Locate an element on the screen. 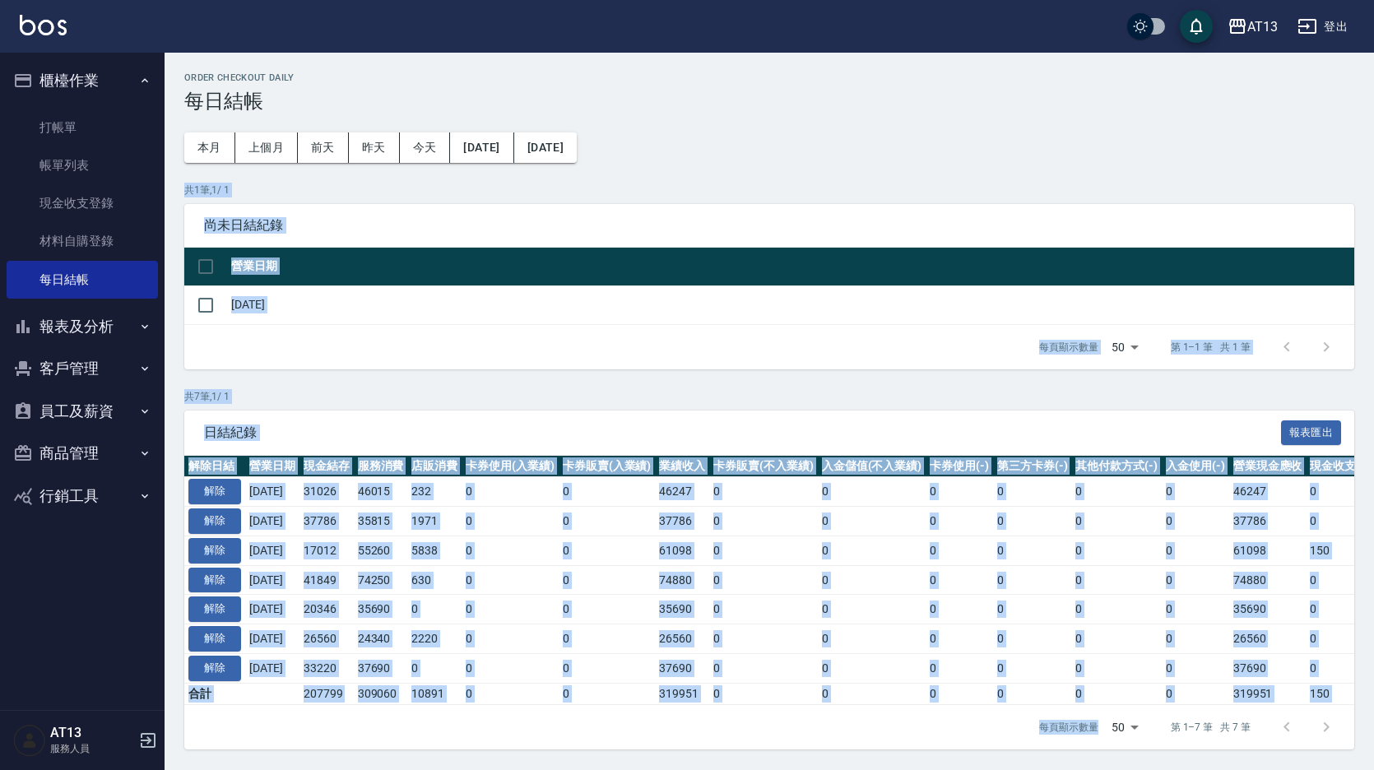  div: AT13 is located at coordinates (1262, 26).